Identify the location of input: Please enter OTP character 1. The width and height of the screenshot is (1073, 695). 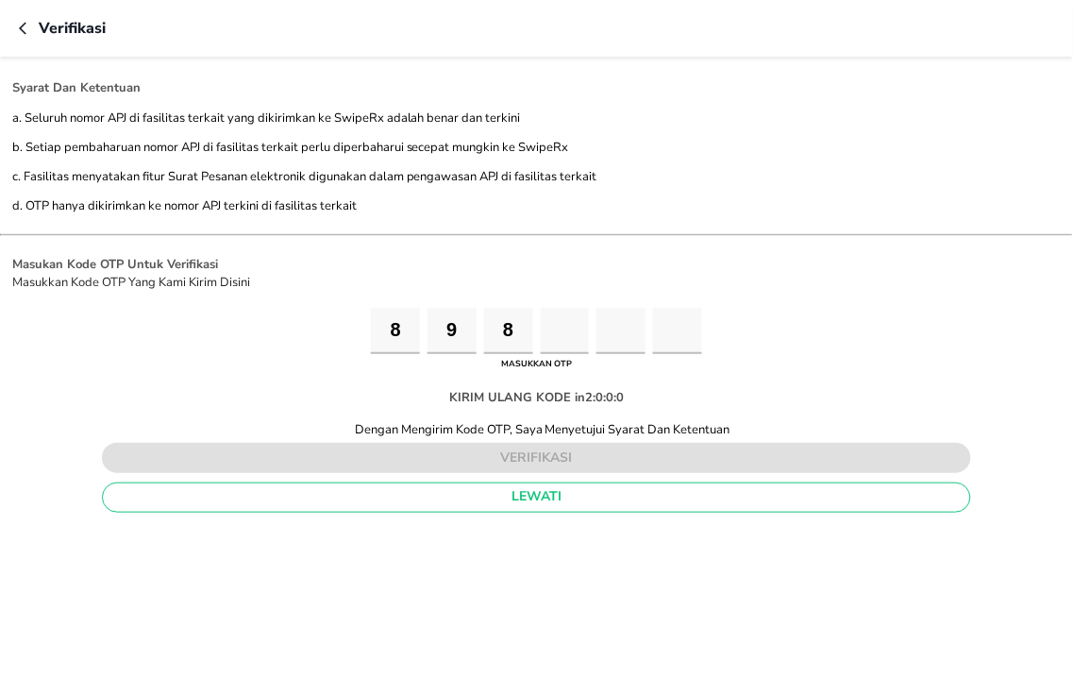
(395, 330).